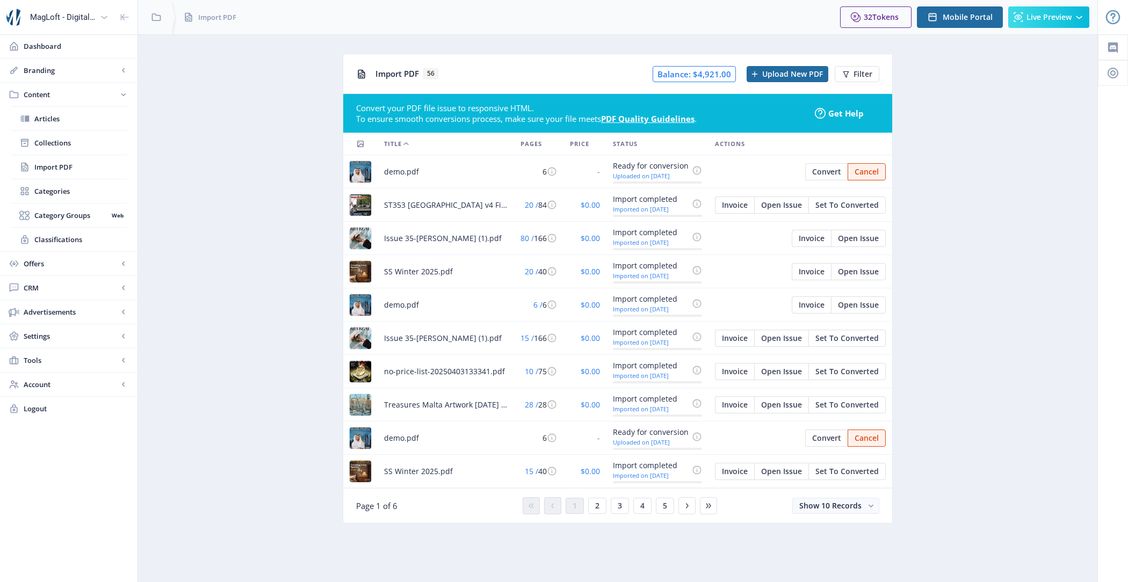 This screenshot has height=582, width=1128. I want to click on span: Import PDF, so click(217, 17).